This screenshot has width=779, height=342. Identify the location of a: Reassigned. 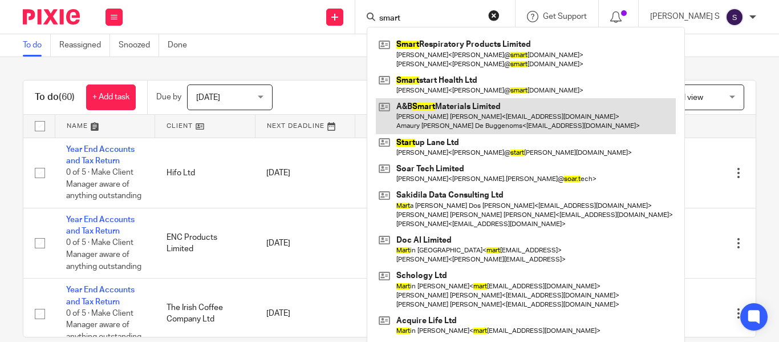
(84, 45).